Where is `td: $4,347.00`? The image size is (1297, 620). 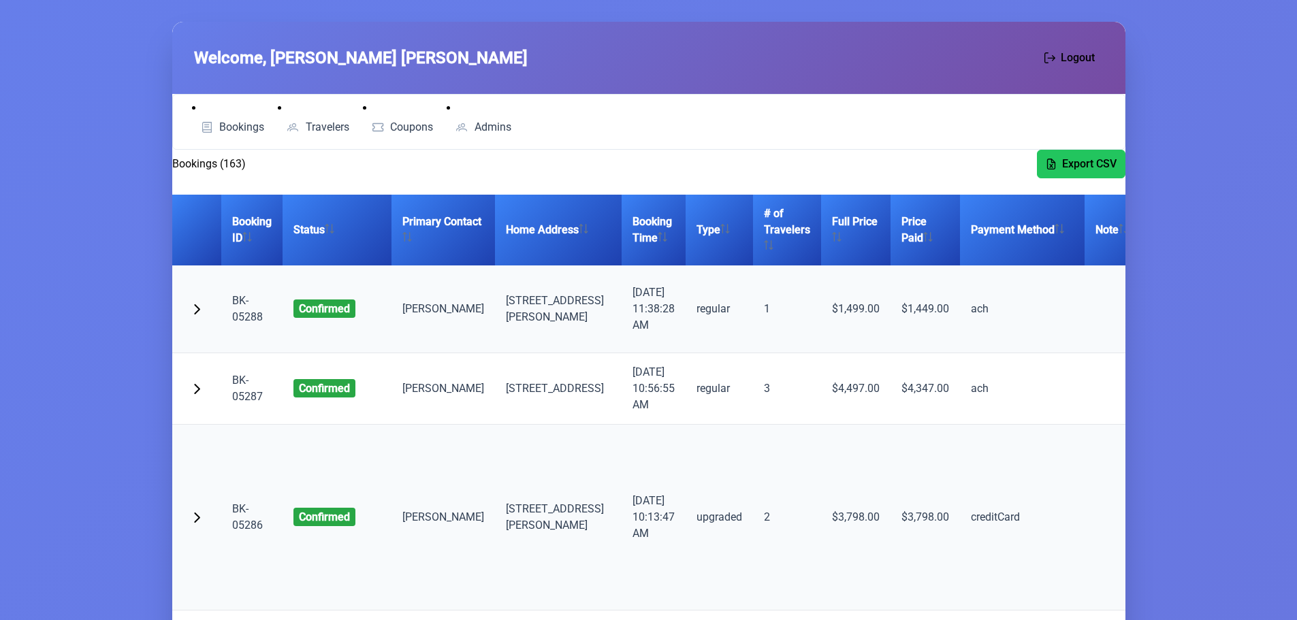
td: $4,347.00 is located at coordinates (925, 389).